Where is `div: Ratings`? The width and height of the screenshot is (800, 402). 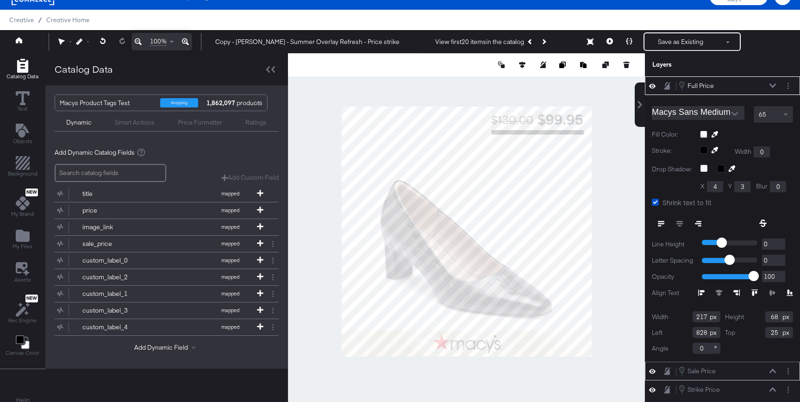 div: Ratings is located at coordinates (256, 122).